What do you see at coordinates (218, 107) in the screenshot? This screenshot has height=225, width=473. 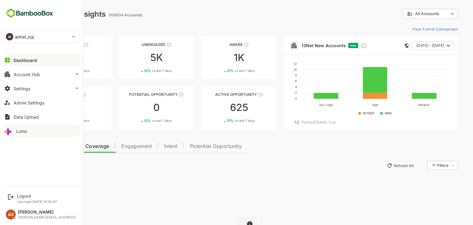 I see `div: 625` at bounding box center [218, 107].